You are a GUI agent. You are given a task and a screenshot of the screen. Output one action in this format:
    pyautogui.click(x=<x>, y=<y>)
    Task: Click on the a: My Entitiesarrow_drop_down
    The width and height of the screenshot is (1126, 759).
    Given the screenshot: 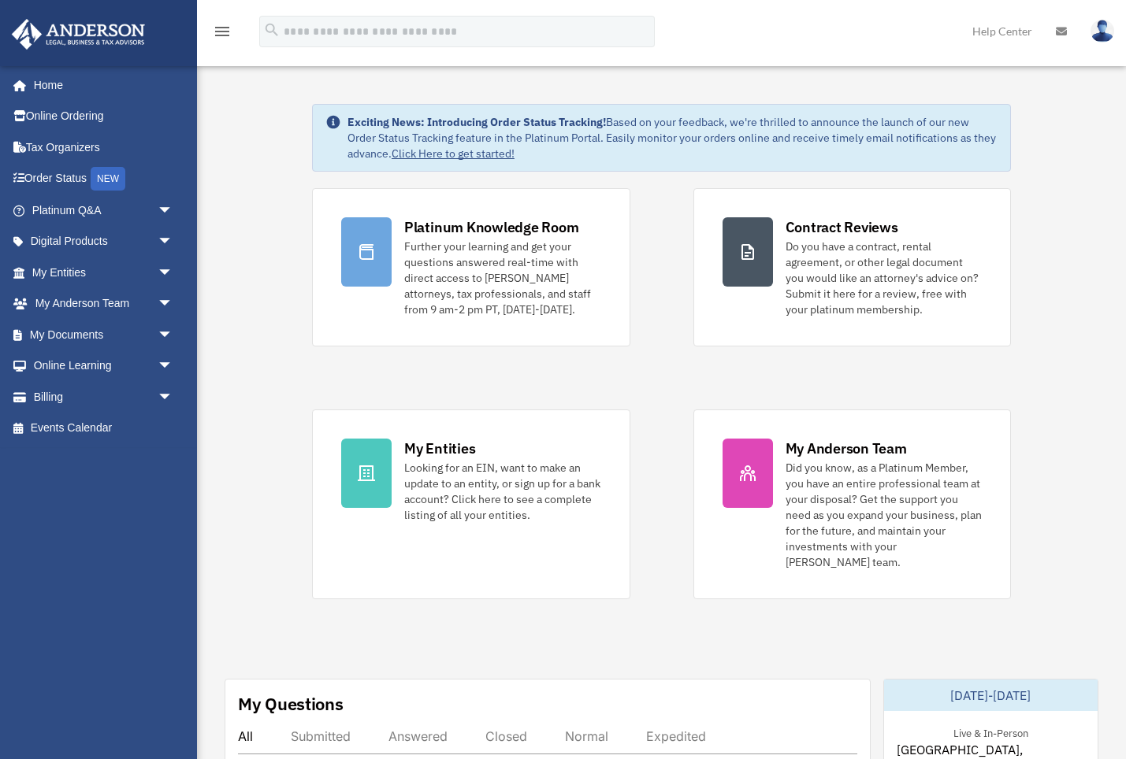 What is the action you would take?
    pyautogui.click(x=104, y=273)
    